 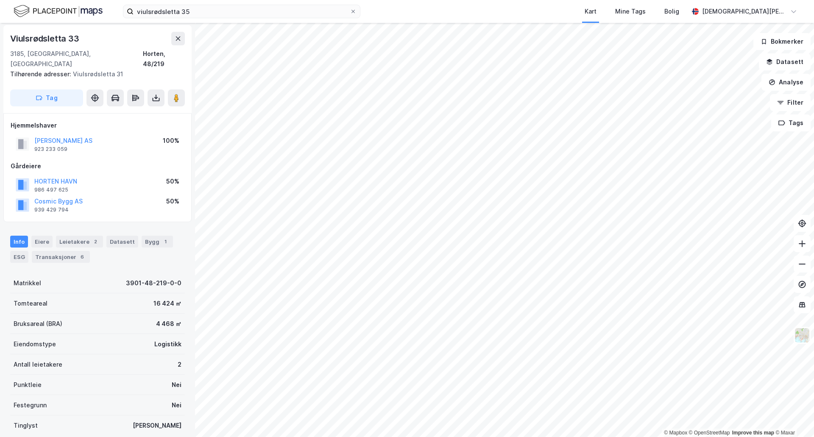 What do you see at coordinates (753, 433) in the screenshot?
I see `a: Improve this map` at bounding box center [753, 433].